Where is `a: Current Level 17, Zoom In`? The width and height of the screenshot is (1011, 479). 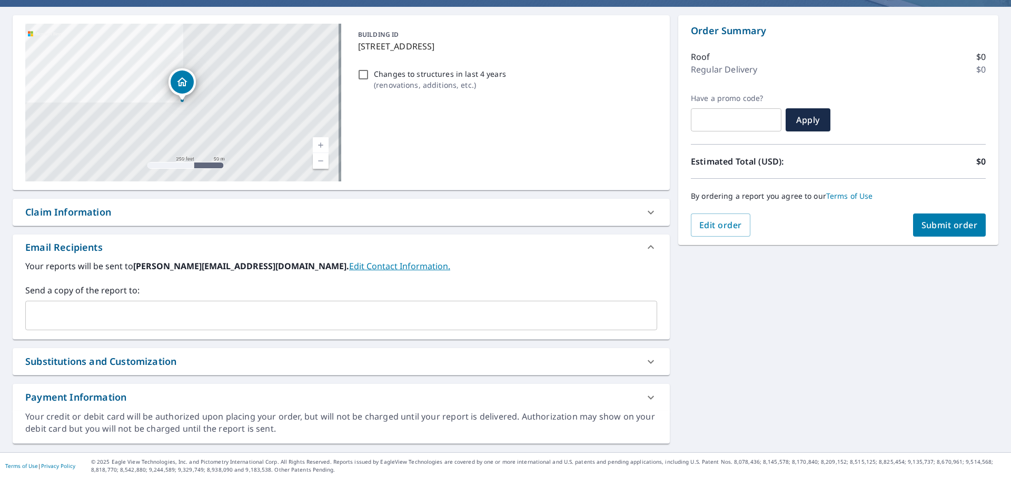 a: Current Level 17, Zoom In is located at coordinates (321, 145).